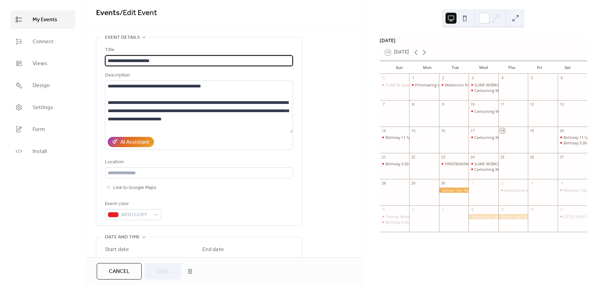  I want to click on div: Location, so click(198, 162).